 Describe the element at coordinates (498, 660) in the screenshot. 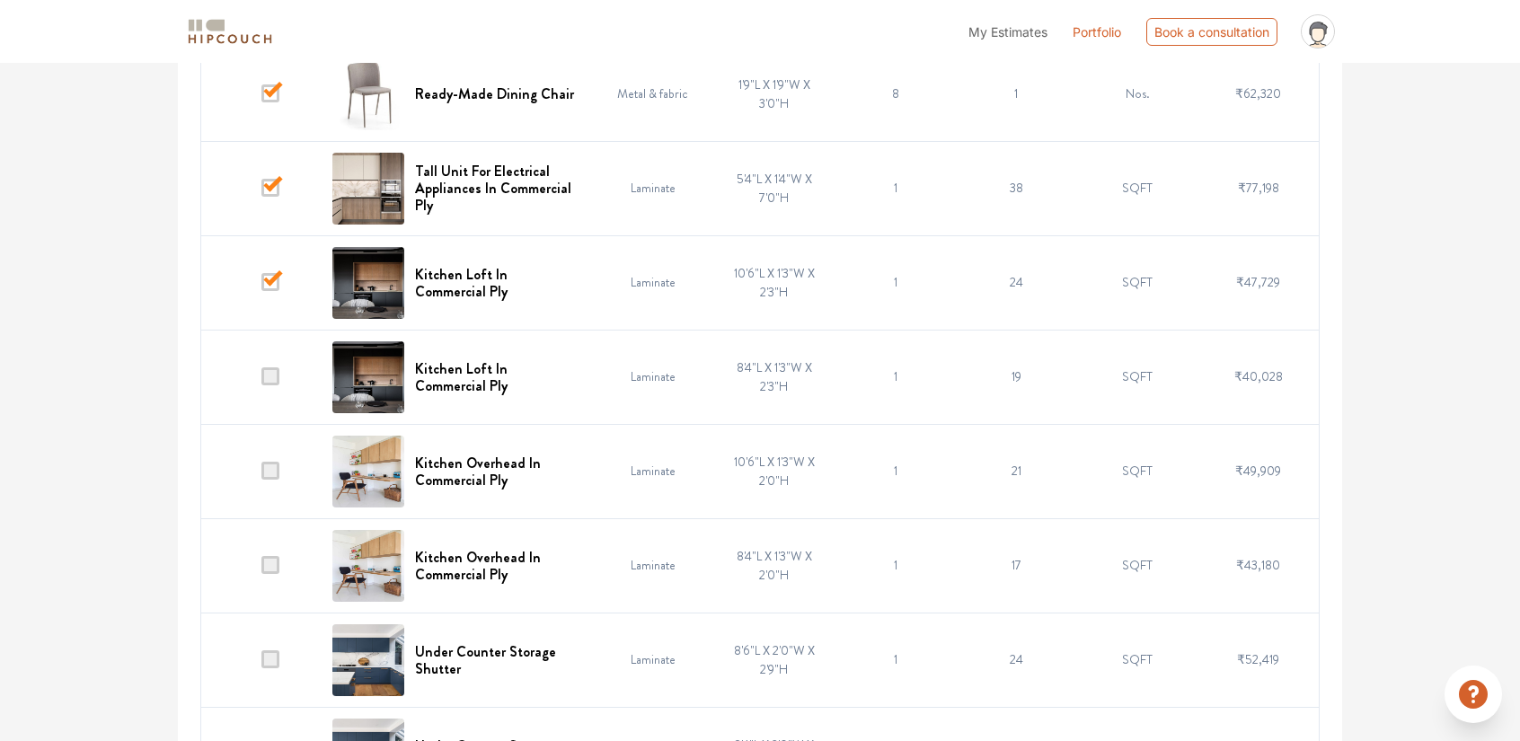

I see `h6: Under Counter Storage Shutter` at that location.